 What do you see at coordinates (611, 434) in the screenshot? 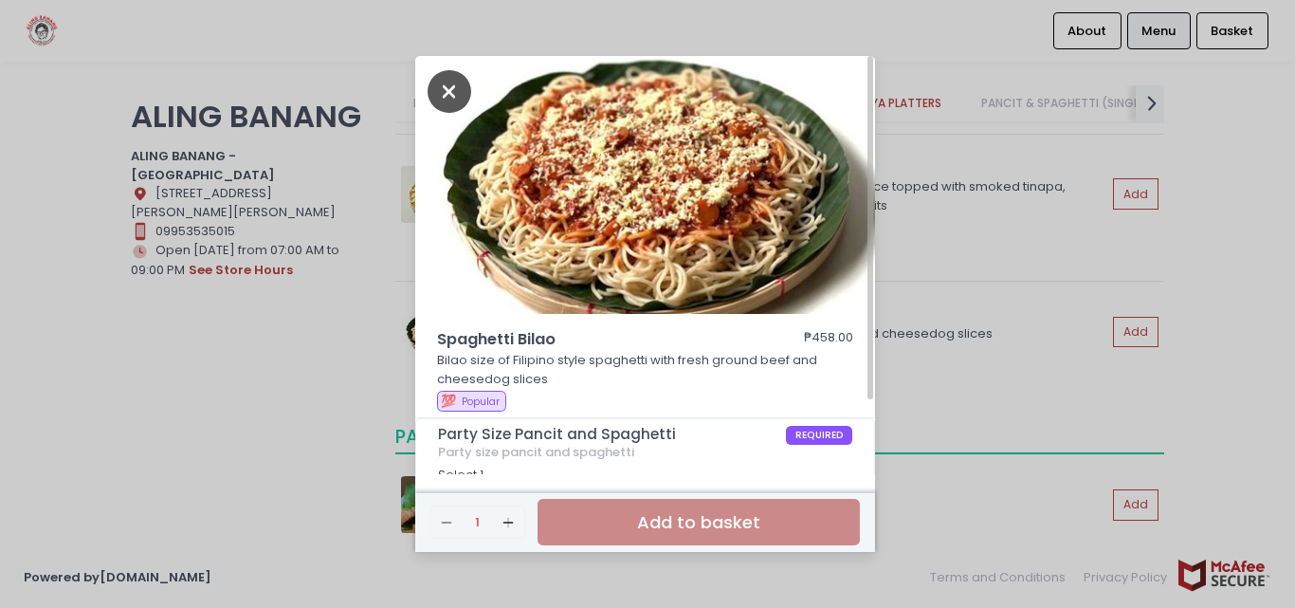
I see `span: Party Size Pancit and Spaghetti` at bounding box center [611, 434].